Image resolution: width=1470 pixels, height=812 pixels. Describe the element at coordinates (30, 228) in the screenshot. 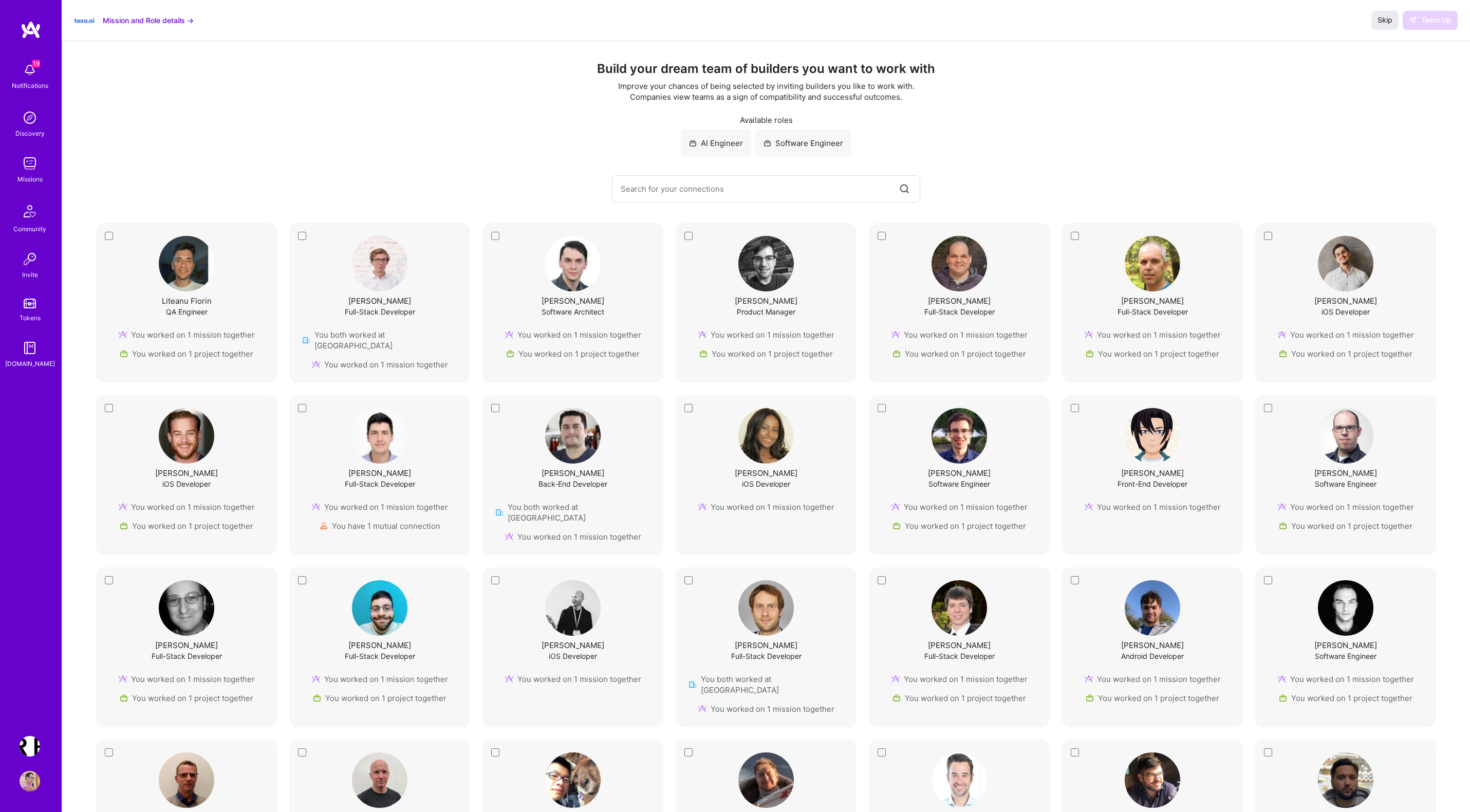

I see `div: Community` at that location.